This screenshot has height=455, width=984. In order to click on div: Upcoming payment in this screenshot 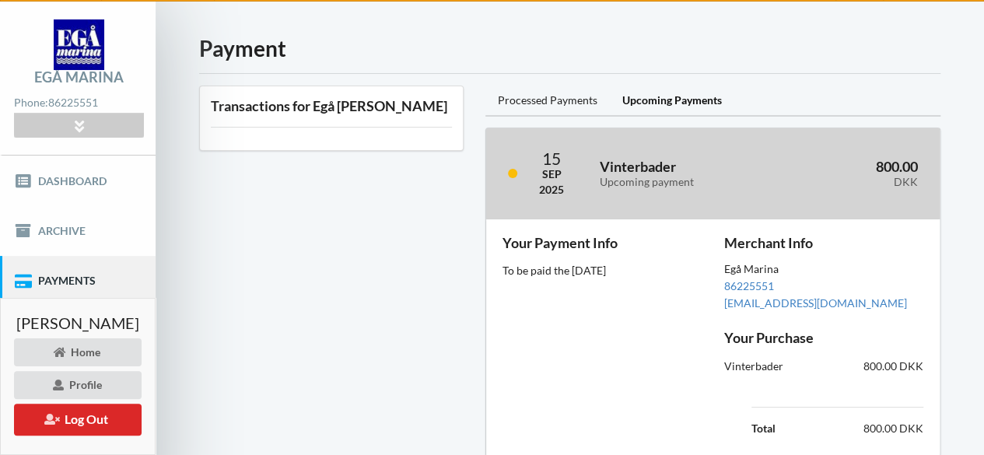, I will do `click(687, 182)`.